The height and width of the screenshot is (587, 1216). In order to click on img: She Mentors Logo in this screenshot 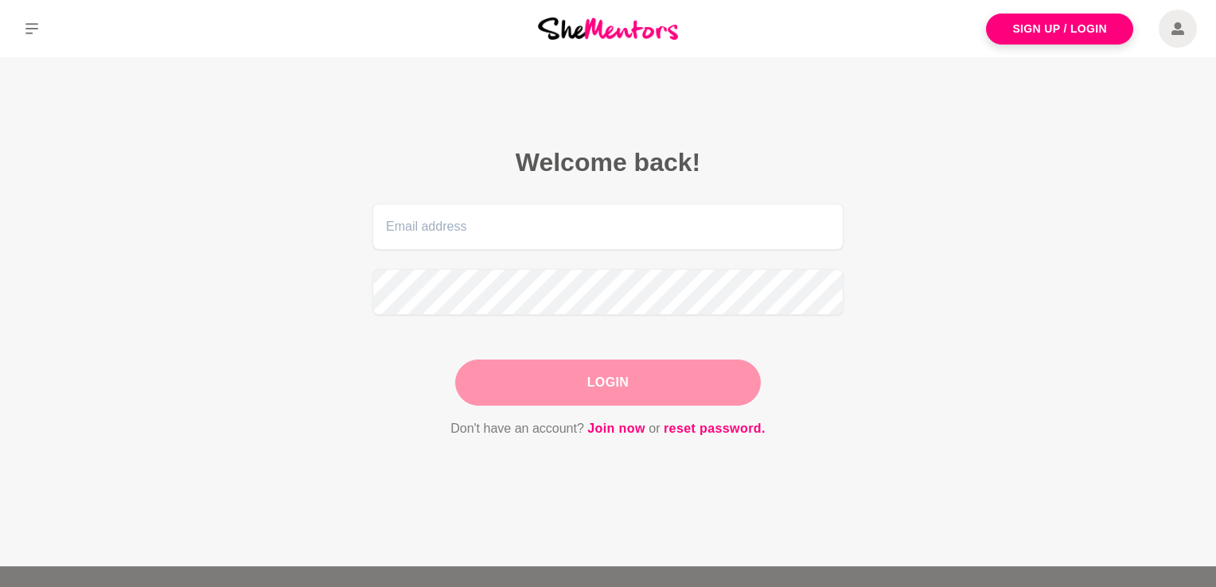, I will do `click(608, 28)`.